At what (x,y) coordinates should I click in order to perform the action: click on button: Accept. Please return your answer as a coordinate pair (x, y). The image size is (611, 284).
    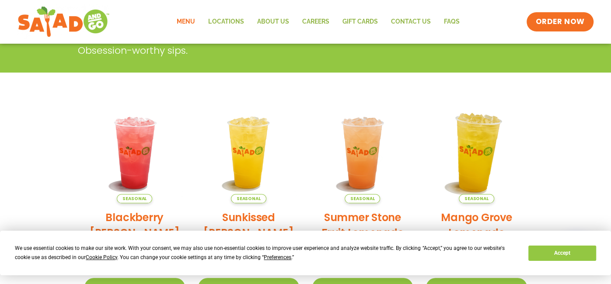
    Looking at the image, I should click on (562, 253).